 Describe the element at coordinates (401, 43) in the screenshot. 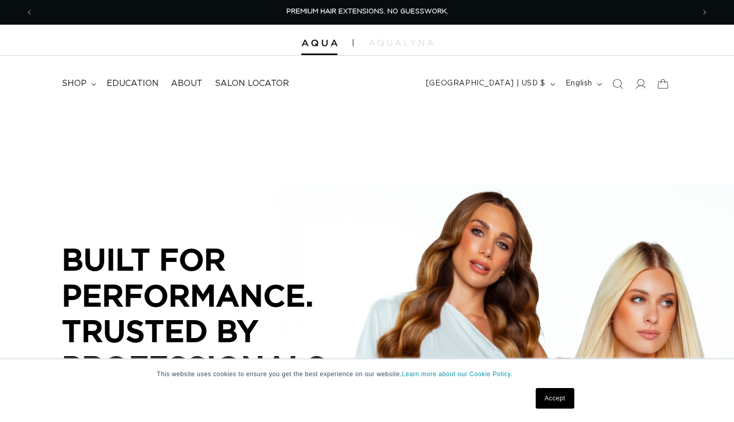

I see `img: aqualyna.com` at that location.